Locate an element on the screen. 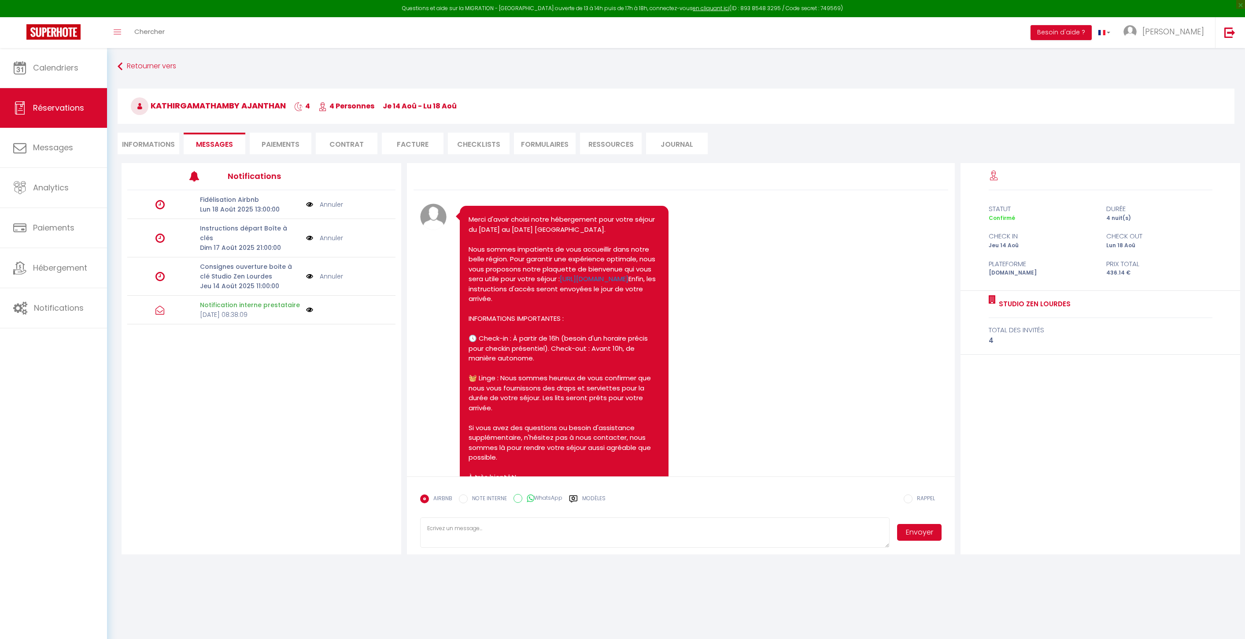  label: AIRBNB is located at coordinates (441, 499).